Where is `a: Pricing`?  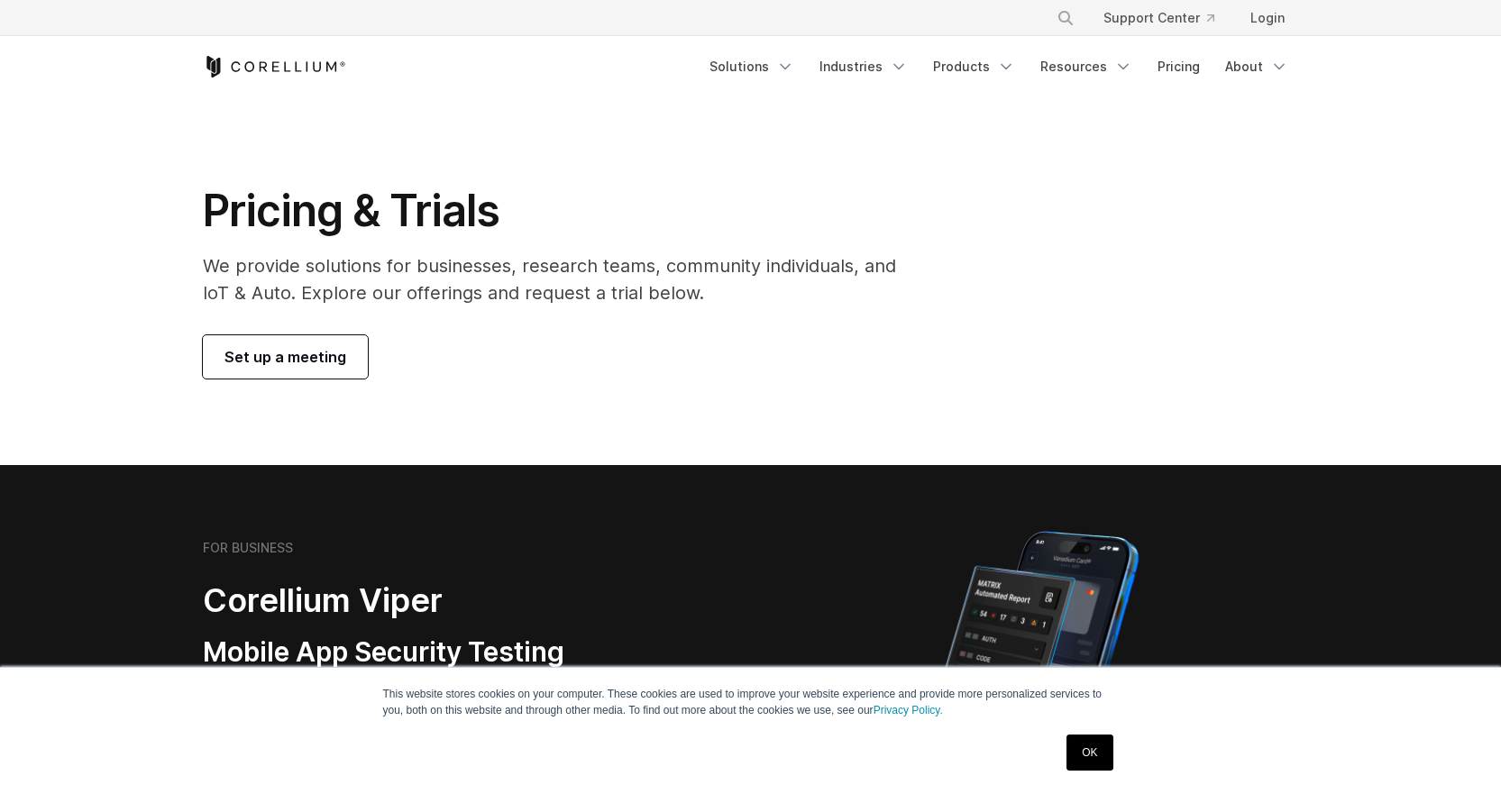 a: Pricing is located at coordinates (1178, 67).